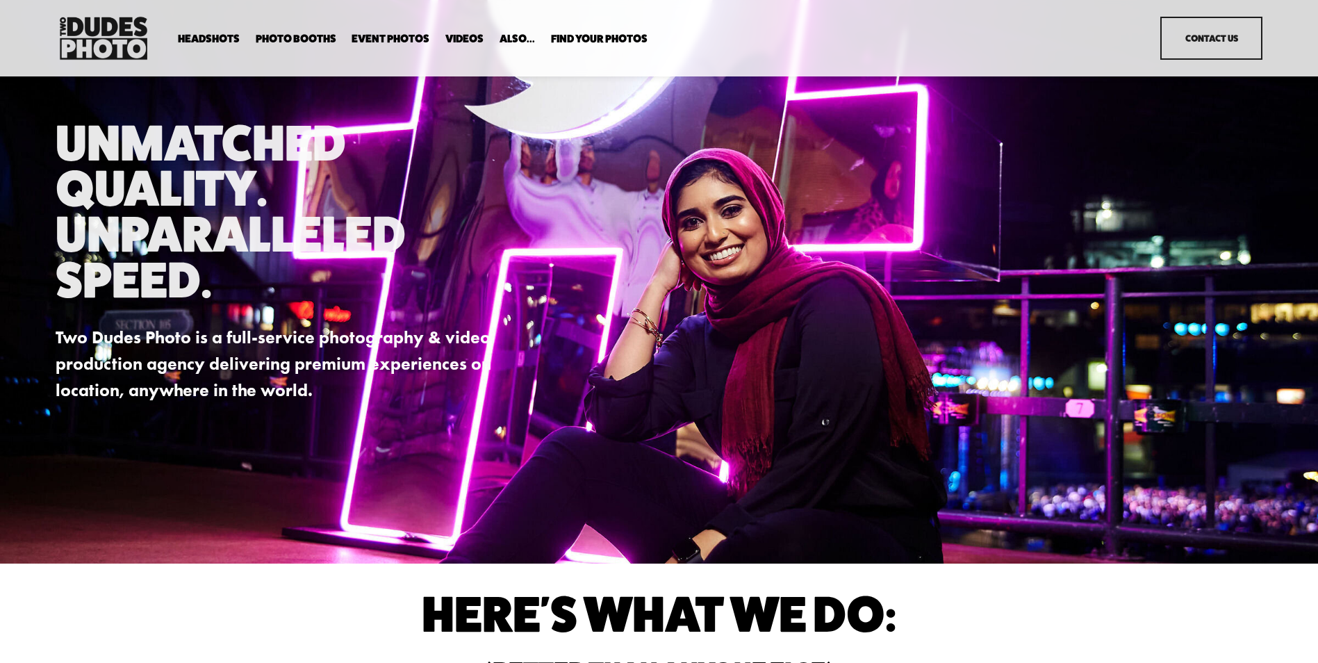 This screenshot has width=1318, height=663. I want to click on a: Contact Us, so click(1211, 38).